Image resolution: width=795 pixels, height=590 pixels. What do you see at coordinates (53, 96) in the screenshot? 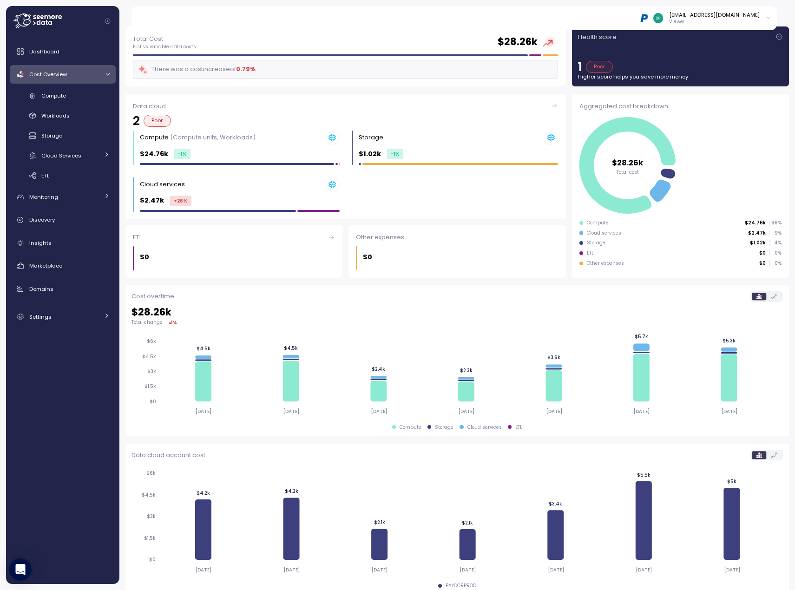
I see `span: Compute` at bounding box center [53, 96].